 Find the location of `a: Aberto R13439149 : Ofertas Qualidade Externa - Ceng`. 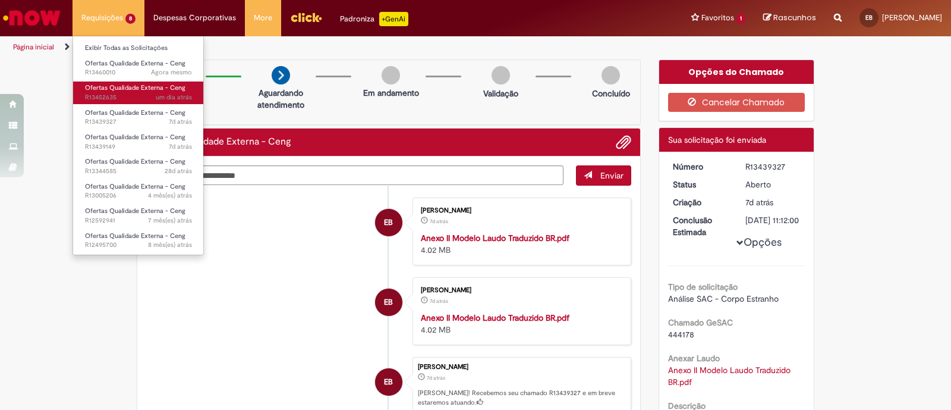

a: Aberto R13439149 : Ofertas Qualidade Externa - Ceng is located at coordinates (139, 142).